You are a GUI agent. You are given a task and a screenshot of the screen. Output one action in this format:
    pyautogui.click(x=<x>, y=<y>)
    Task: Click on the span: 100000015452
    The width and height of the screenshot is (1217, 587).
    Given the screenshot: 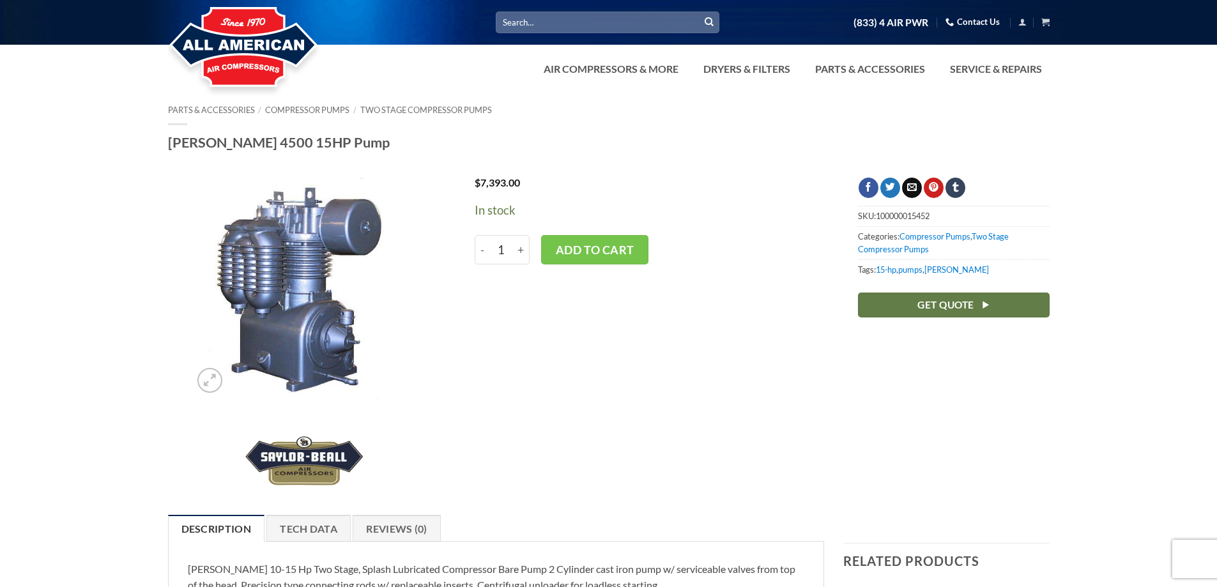 What is the action you would take?
    pyautogui.click(x=902, y=216)
    